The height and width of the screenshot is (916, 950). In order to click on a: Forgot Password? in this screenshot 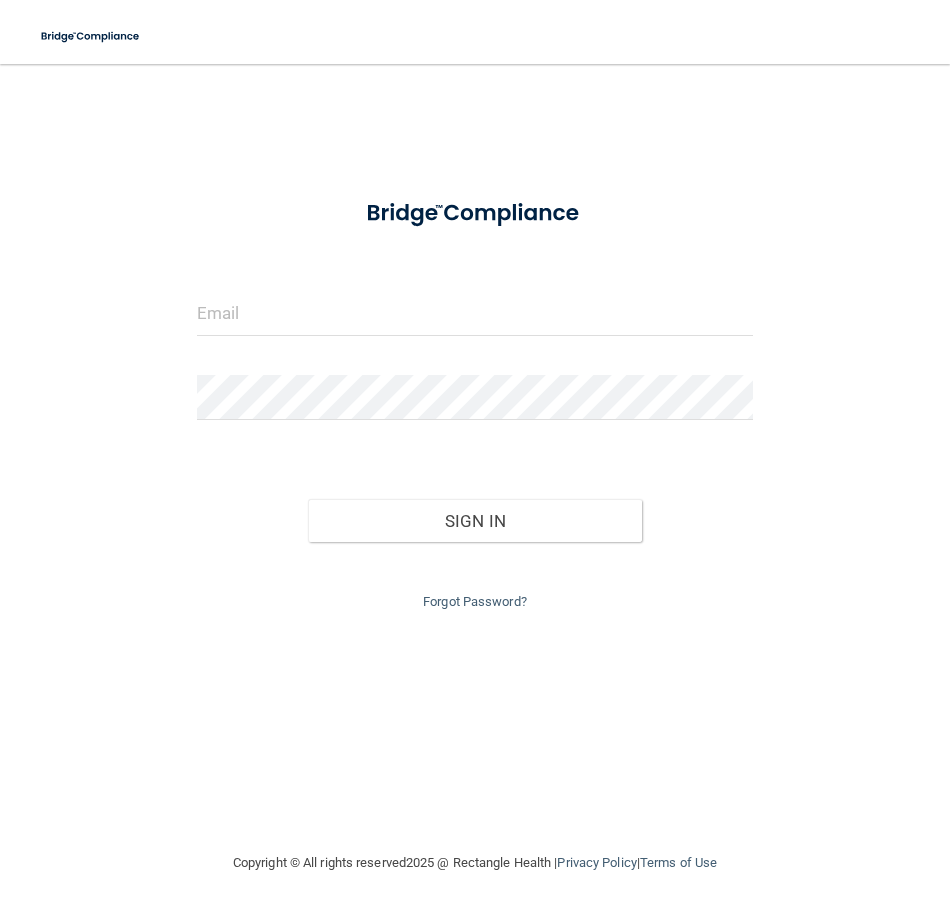, I will do `click(475, 601)`.